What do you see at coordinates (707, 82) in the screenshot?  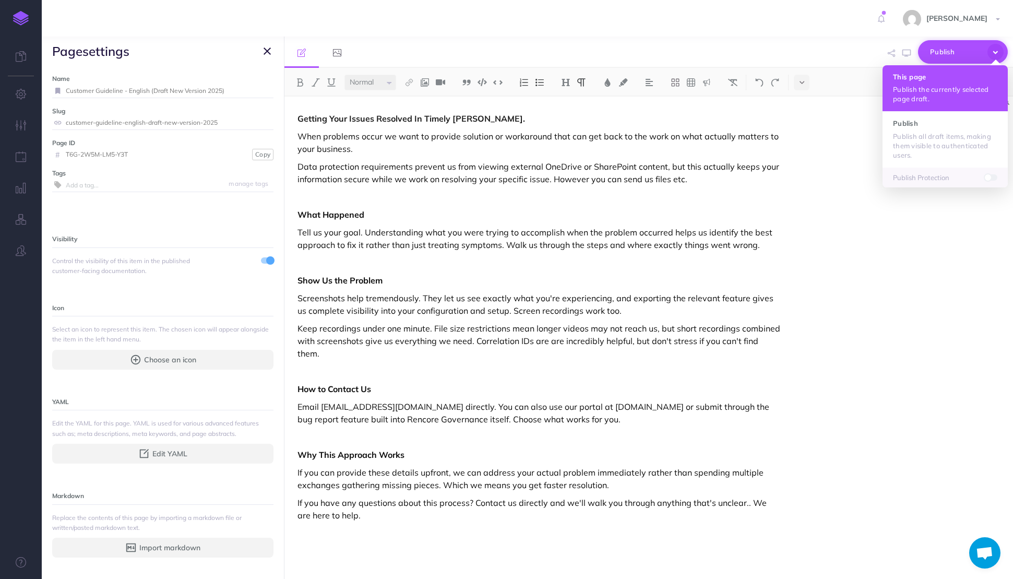 I see `img: Callout dropdown menu button` at bounding box center [707, 82].